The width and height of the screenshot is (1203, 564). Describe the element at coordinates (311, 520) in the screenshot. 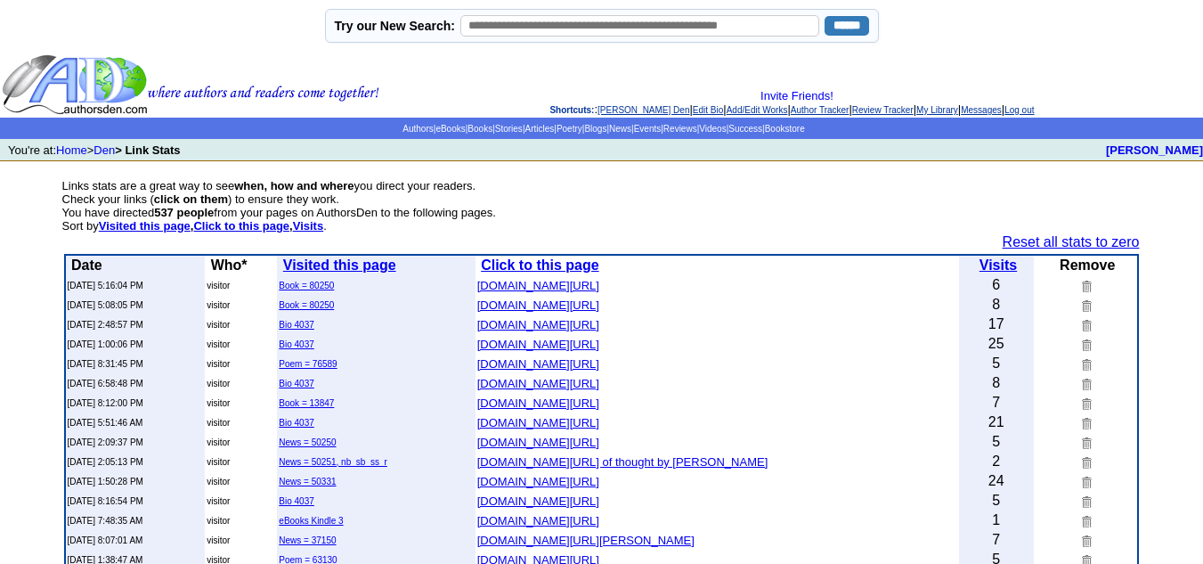

I see `a: eBooks Kindle 3` at that location.